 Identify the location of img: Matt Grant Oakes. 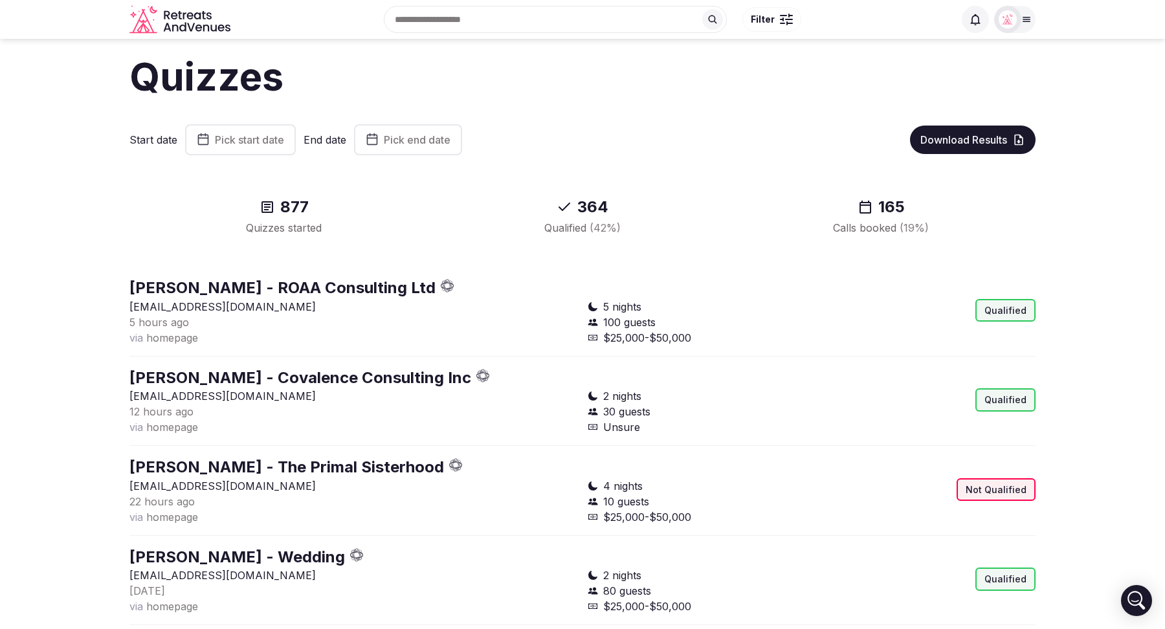
(1008, 19).